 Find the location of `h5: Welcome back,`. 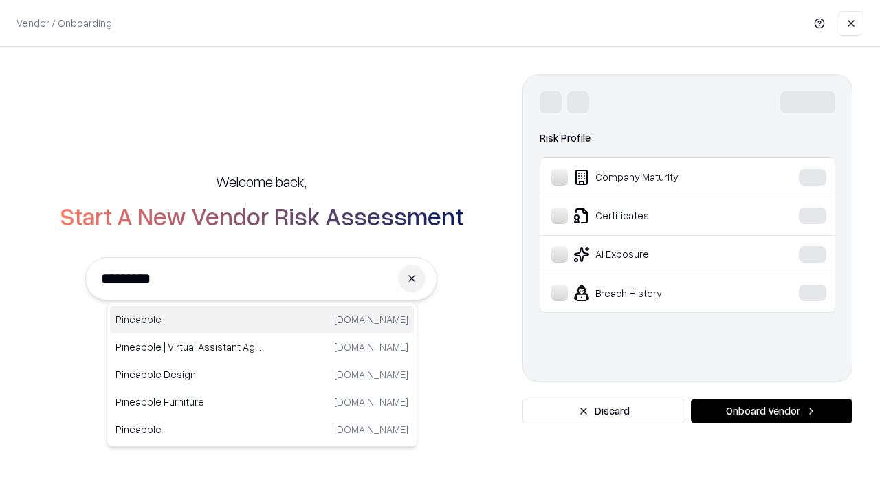

h5: Welcome back, is located at coordinates (261, 181).